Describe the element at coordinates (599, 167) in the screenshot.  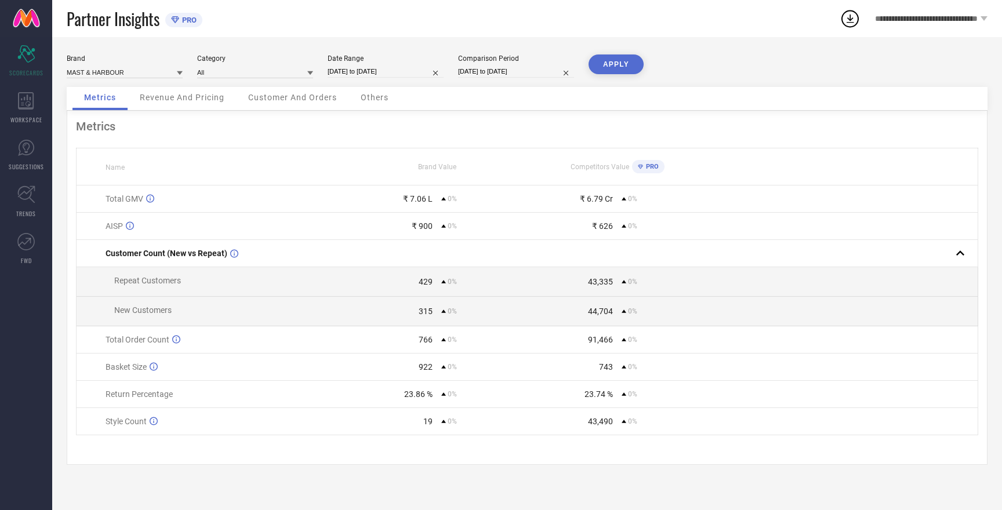
I see `span: Competitors Value` at that location.